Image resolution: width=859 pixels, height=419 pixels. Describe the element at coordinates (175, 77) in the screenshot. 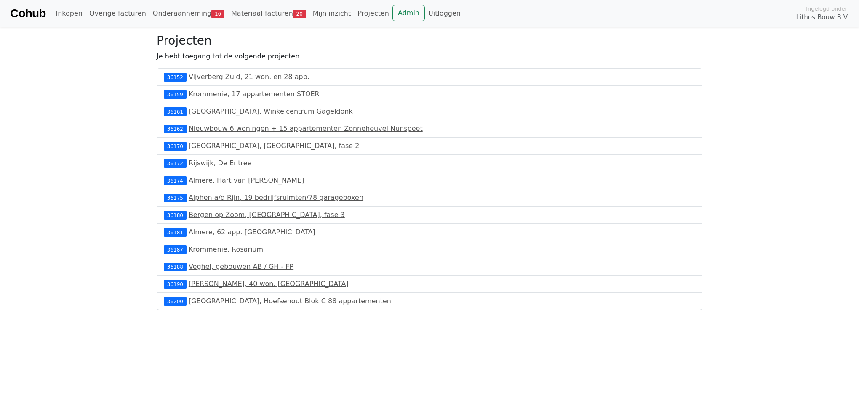

I see `div: 36152` at that location.